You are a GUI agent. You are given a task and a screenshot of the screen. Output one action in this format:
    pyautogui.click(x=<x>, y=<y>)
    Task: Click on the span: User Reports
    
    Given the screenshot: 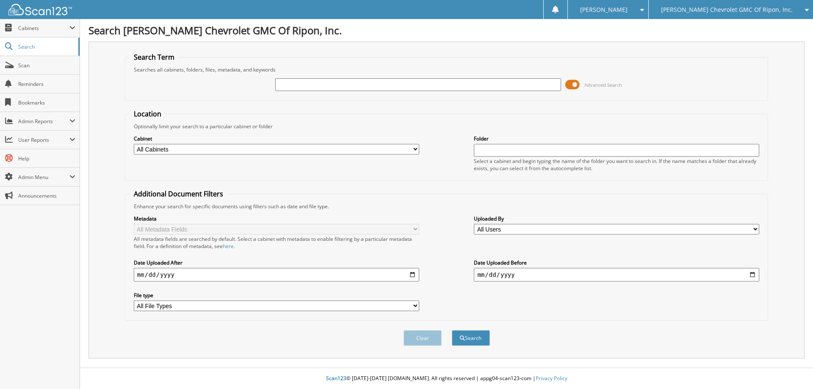 What is the action you would take?
    pyautogui.click(x=44, y=140)
    